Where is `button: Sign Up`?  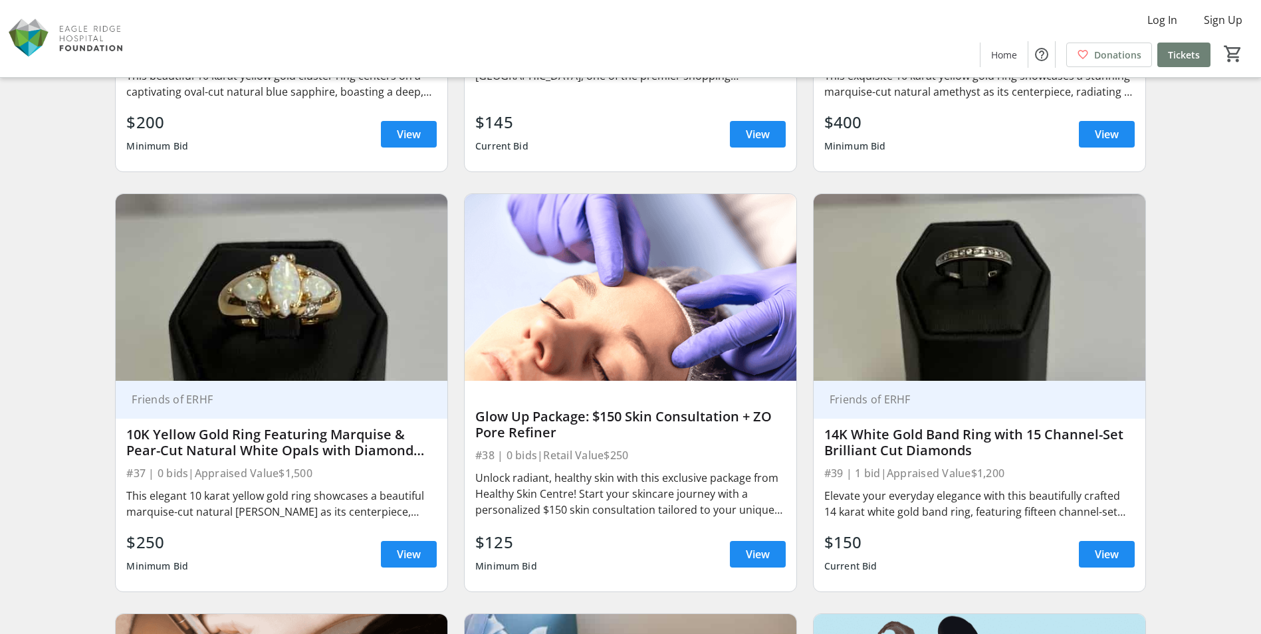
button: Sign Up is located at coordinates (1223, 20).